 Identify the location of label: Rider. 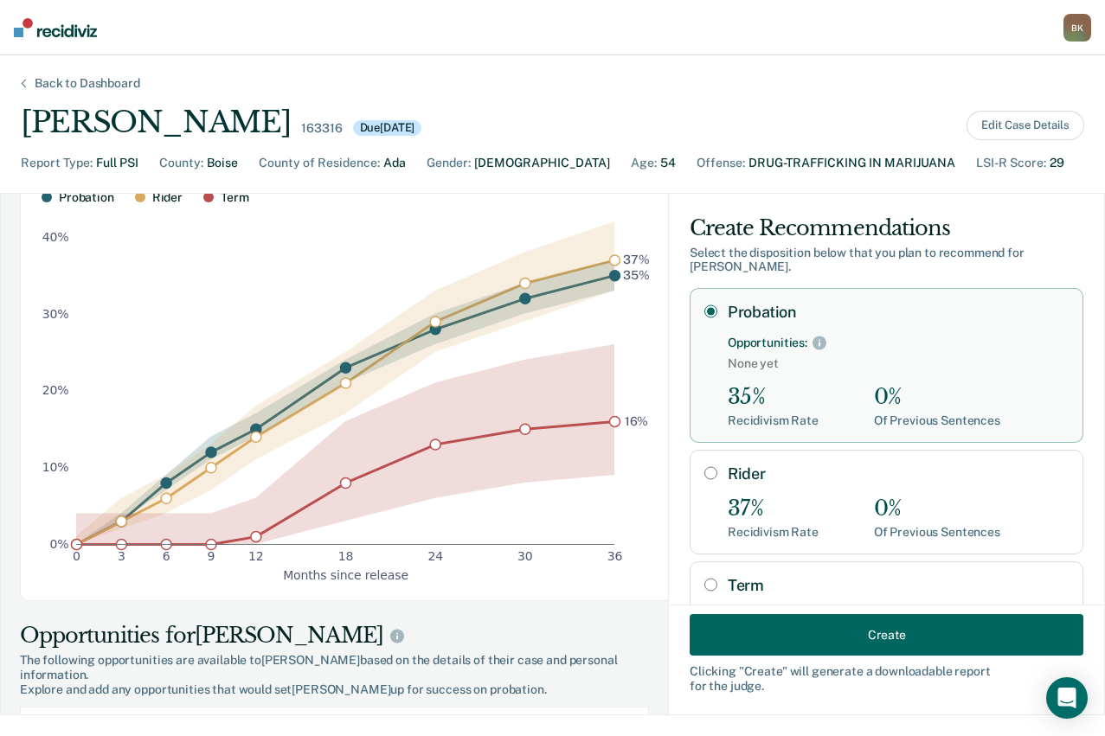
(898, 474).